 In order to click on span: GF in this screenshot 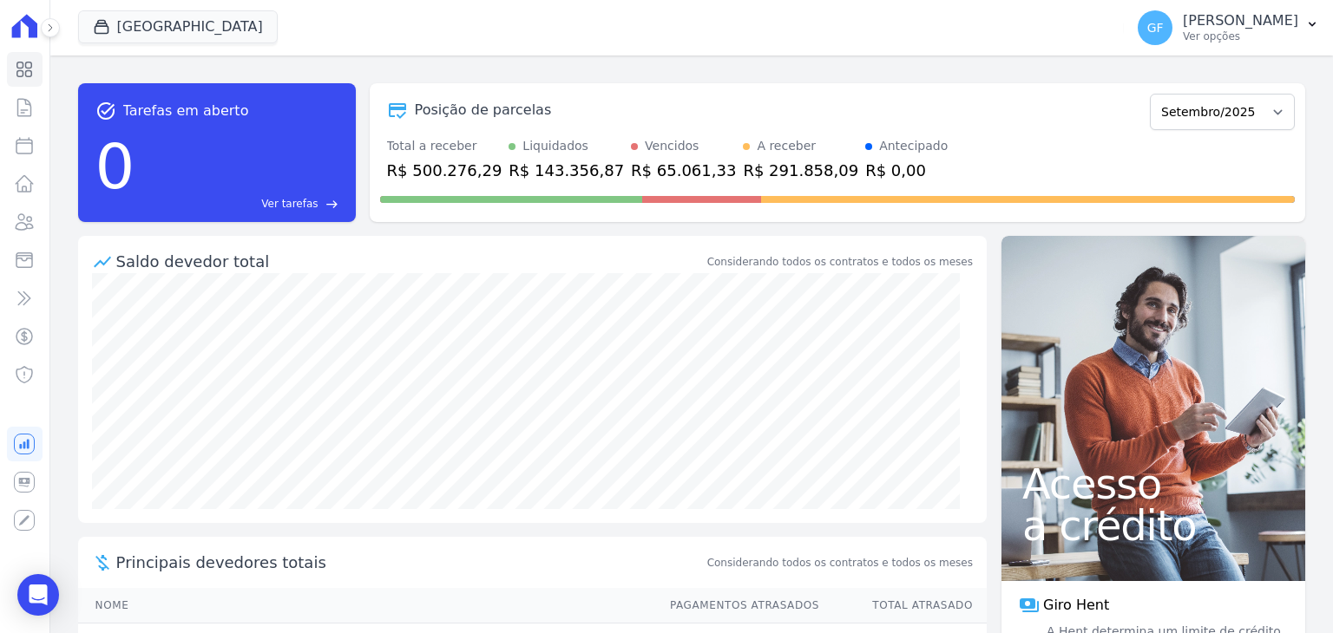, I will do `click(1155, 28)`.